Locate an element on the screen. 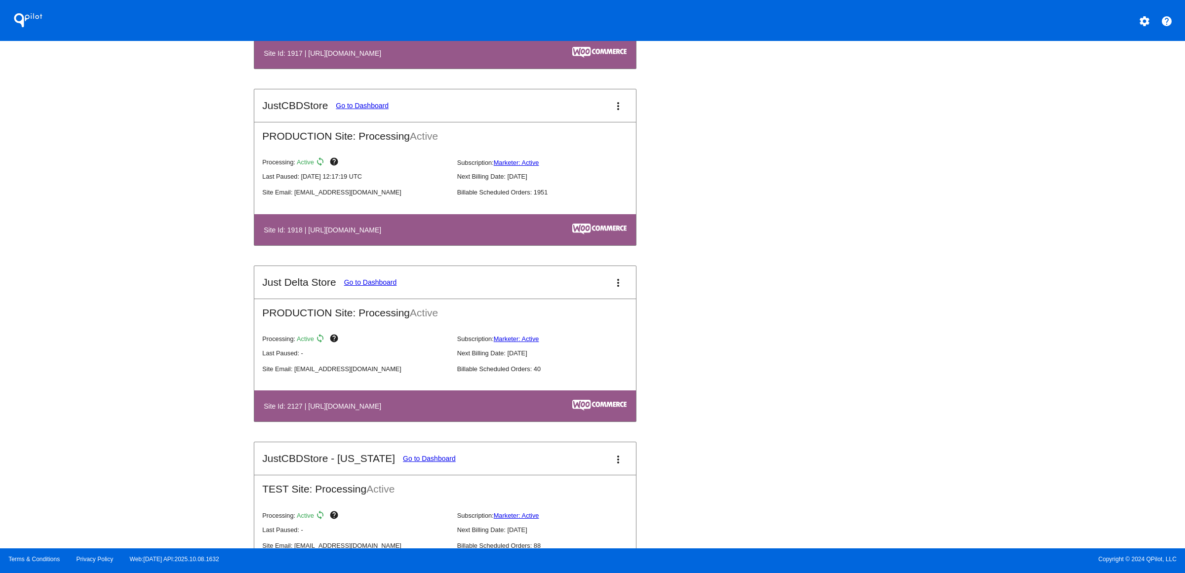  span: Copyright © 2024 QPilot, LLC is located at coordinates (889, 559).